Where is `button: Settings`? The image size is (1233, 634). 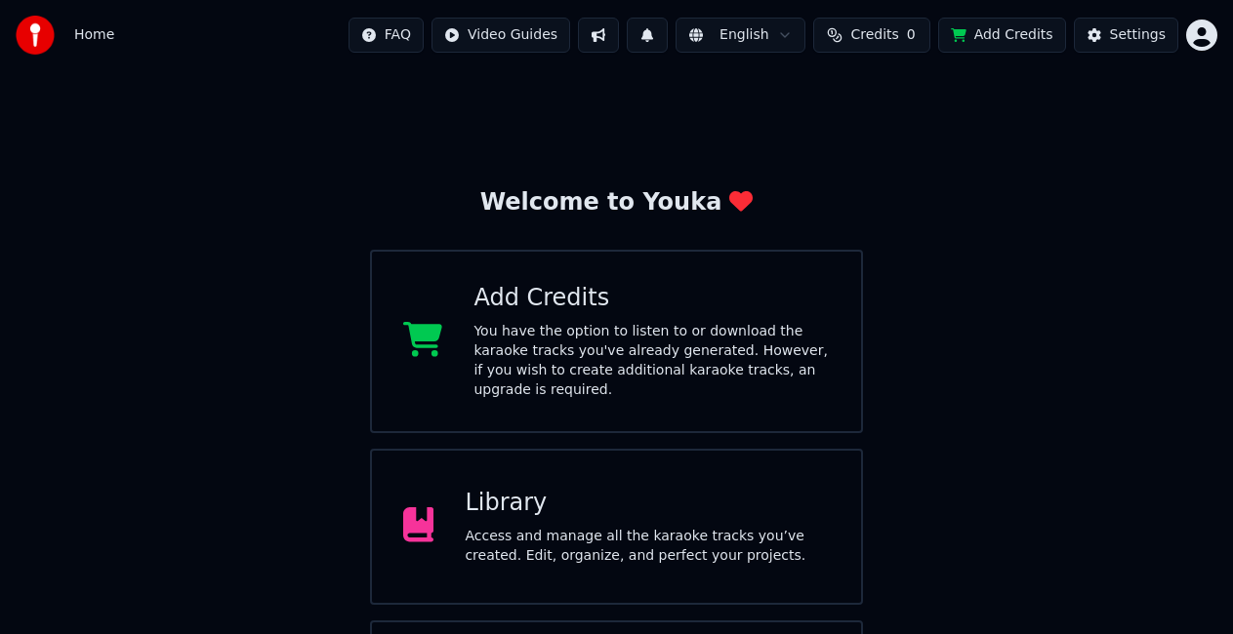 button: Settings is located at coordinates (1125, 35).